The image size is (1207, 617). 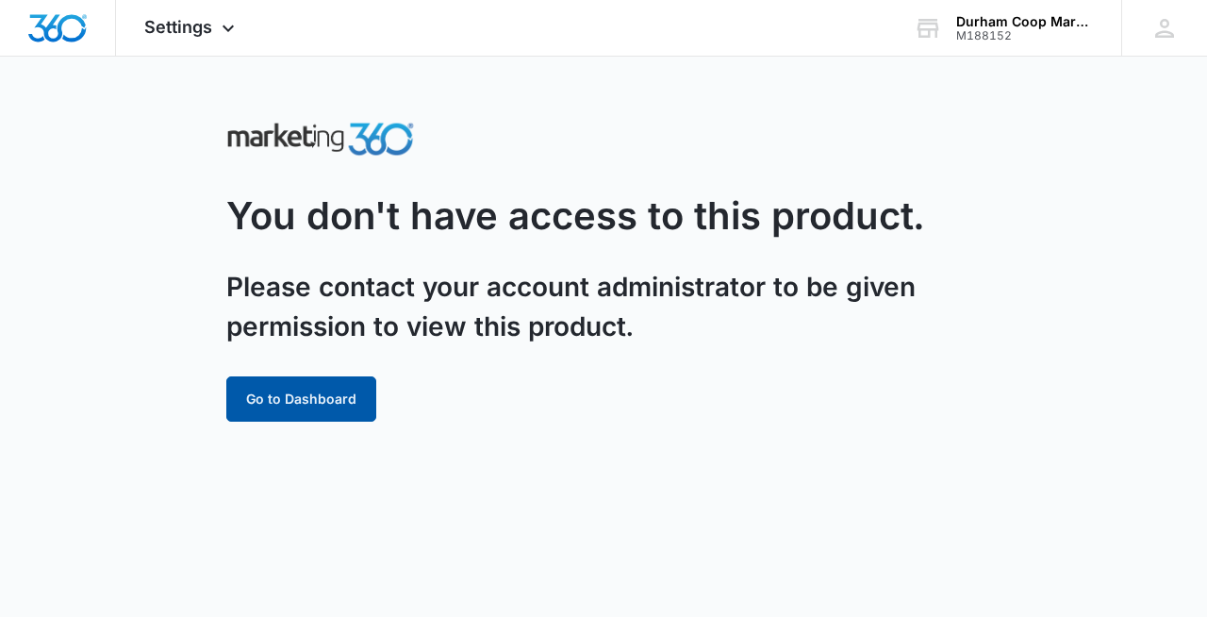 I want to click on button: Go to Dashboard, so click(x=301, y=399).